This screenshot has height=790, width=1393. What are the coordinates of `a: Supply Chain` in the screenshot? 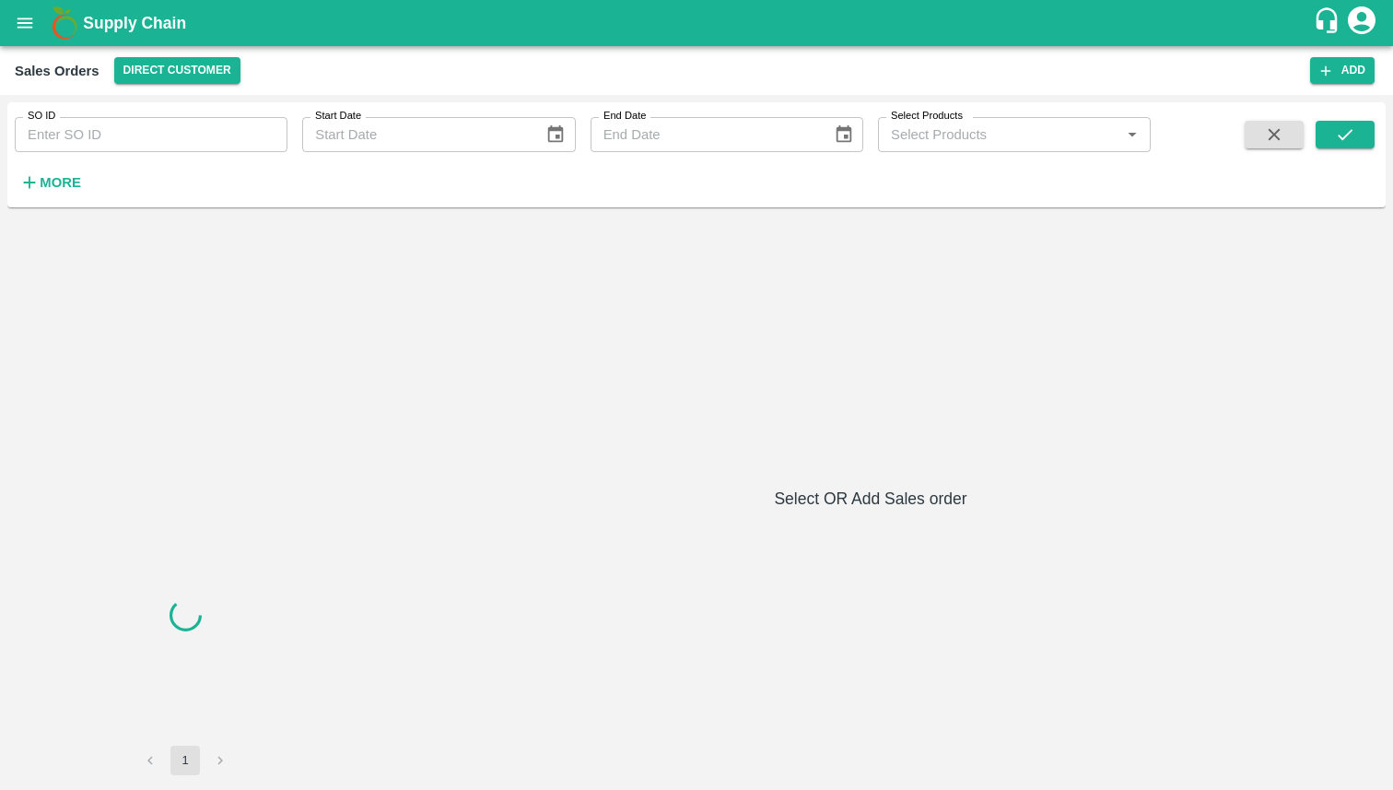 It's located at (698, 23).